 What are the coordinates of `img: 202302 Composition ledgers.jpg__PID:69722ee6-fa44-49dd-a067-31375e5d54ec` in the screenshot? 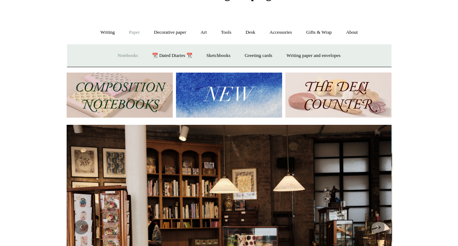 It's located at (120, 95).